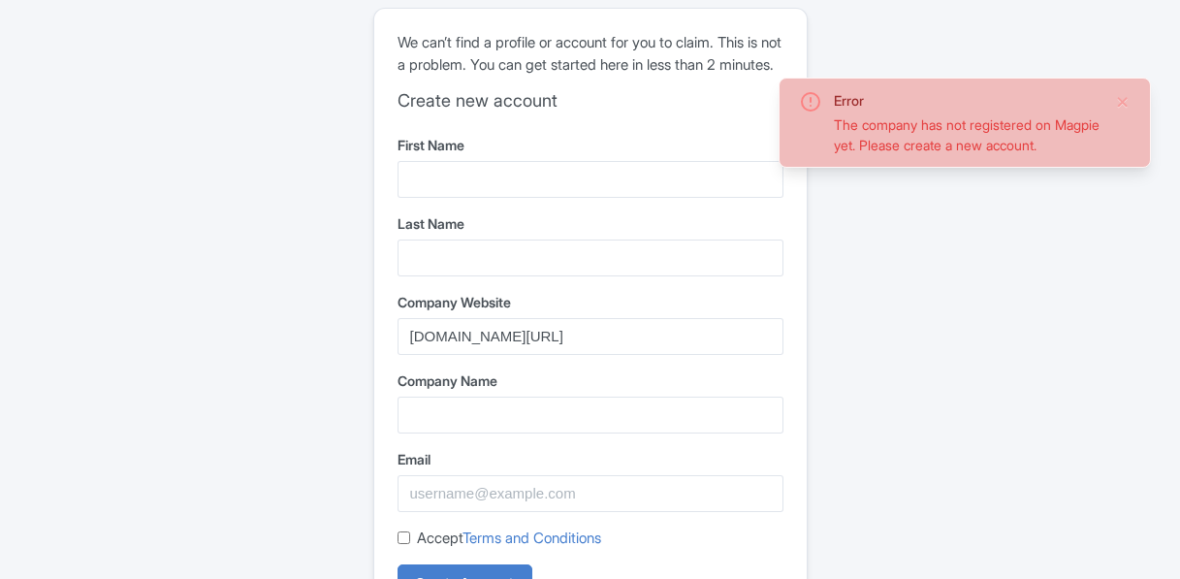 The width and height of the screenshot is (1180, 579). What do you see at coordinates (1123, 102) in the screenshot?
I see `button: Close` at bounding box center [1123, 102].